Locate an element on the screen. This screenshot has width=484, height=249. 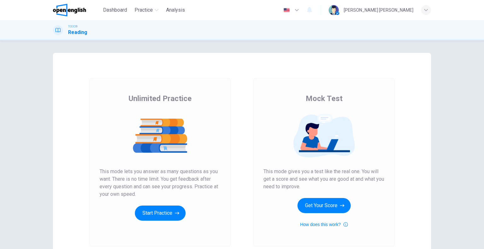
a: OpenEnglish logo is located at coordinates (77, 10).